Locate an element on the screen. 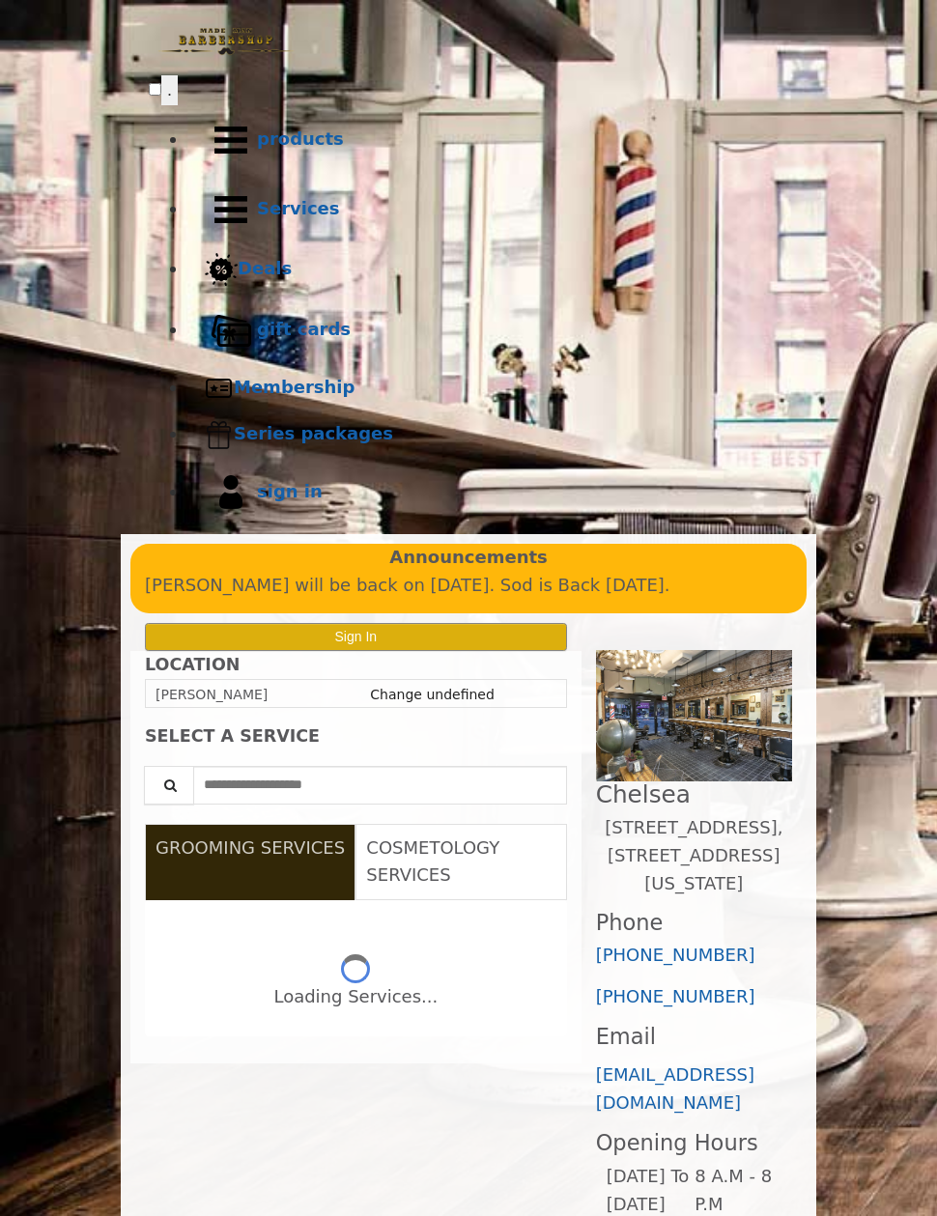 The image size is (937, 1216). a: Gift cardsgift cards is located at coordinates (488, 330).